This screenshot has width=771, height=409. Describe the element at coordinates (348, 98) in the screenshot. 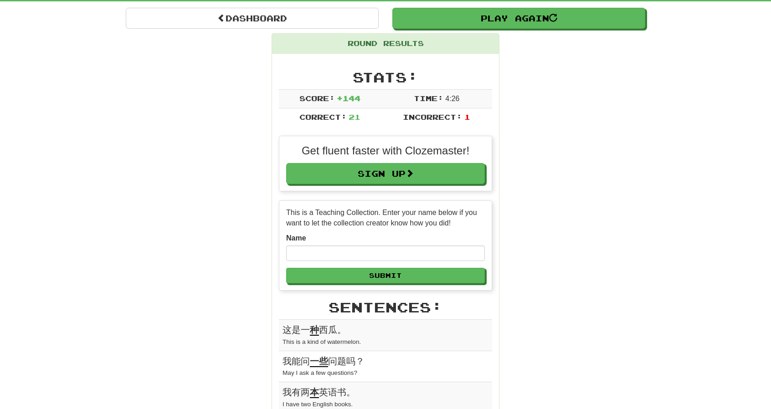

I see `span: + 144` at that location.